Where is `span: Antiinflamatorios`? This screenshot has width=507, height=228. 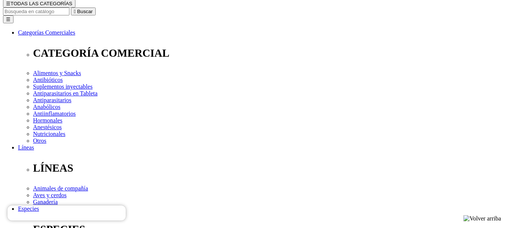 span: Antiinflamatorios is located at coordinates (54, 113).